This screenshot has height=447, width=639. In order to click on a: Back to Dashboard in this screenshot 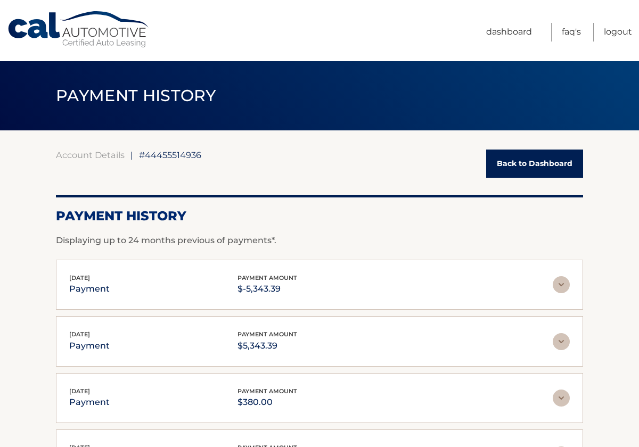, I will do `click(534, 163)`.